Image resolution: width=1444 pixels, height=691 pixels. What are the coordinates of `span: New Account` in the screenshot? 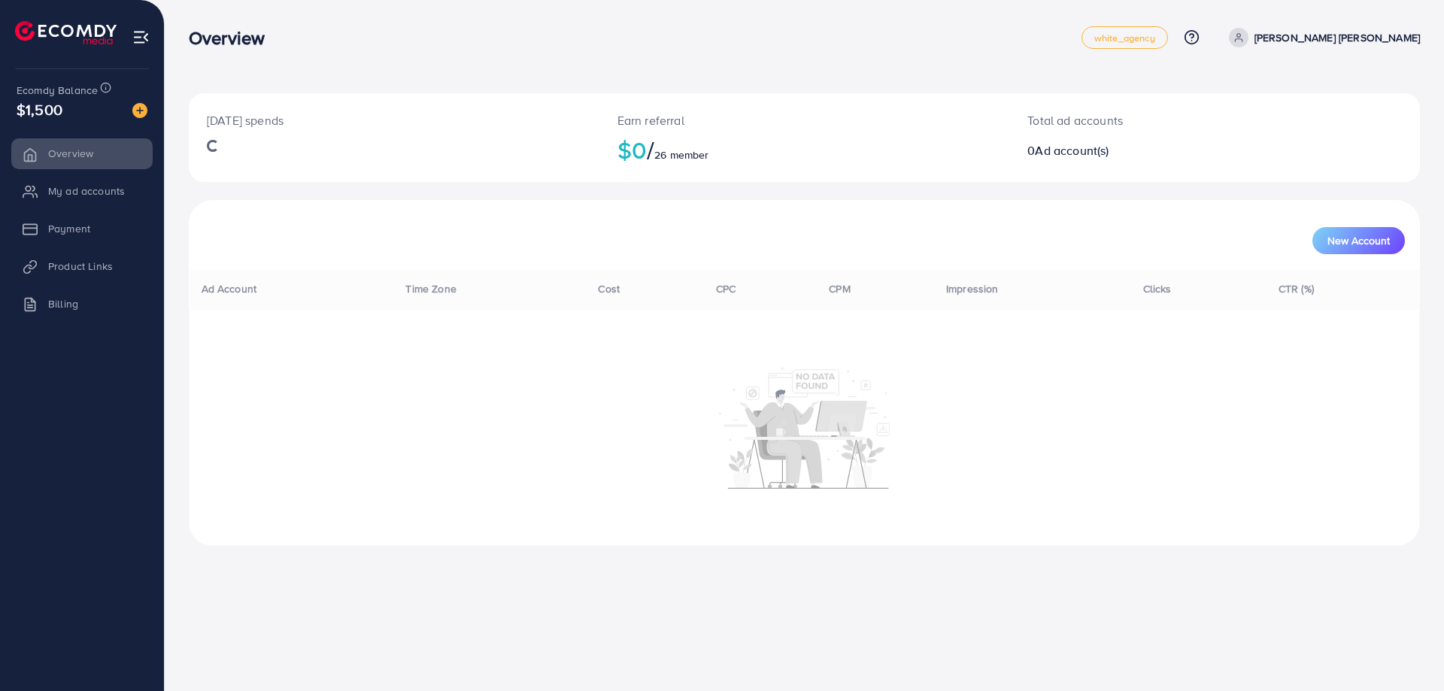 It's located at (1358, 241).